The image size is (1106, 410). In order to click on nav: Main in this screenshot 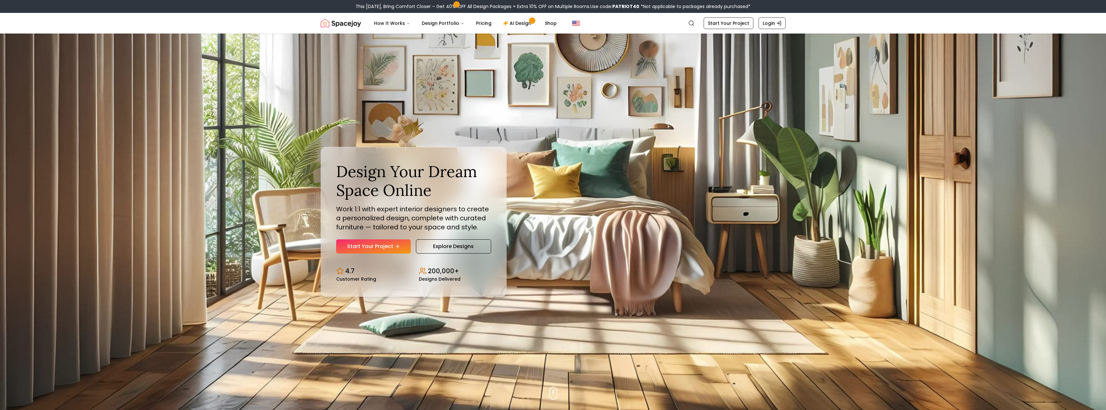, I will do `click(465, 23)`.